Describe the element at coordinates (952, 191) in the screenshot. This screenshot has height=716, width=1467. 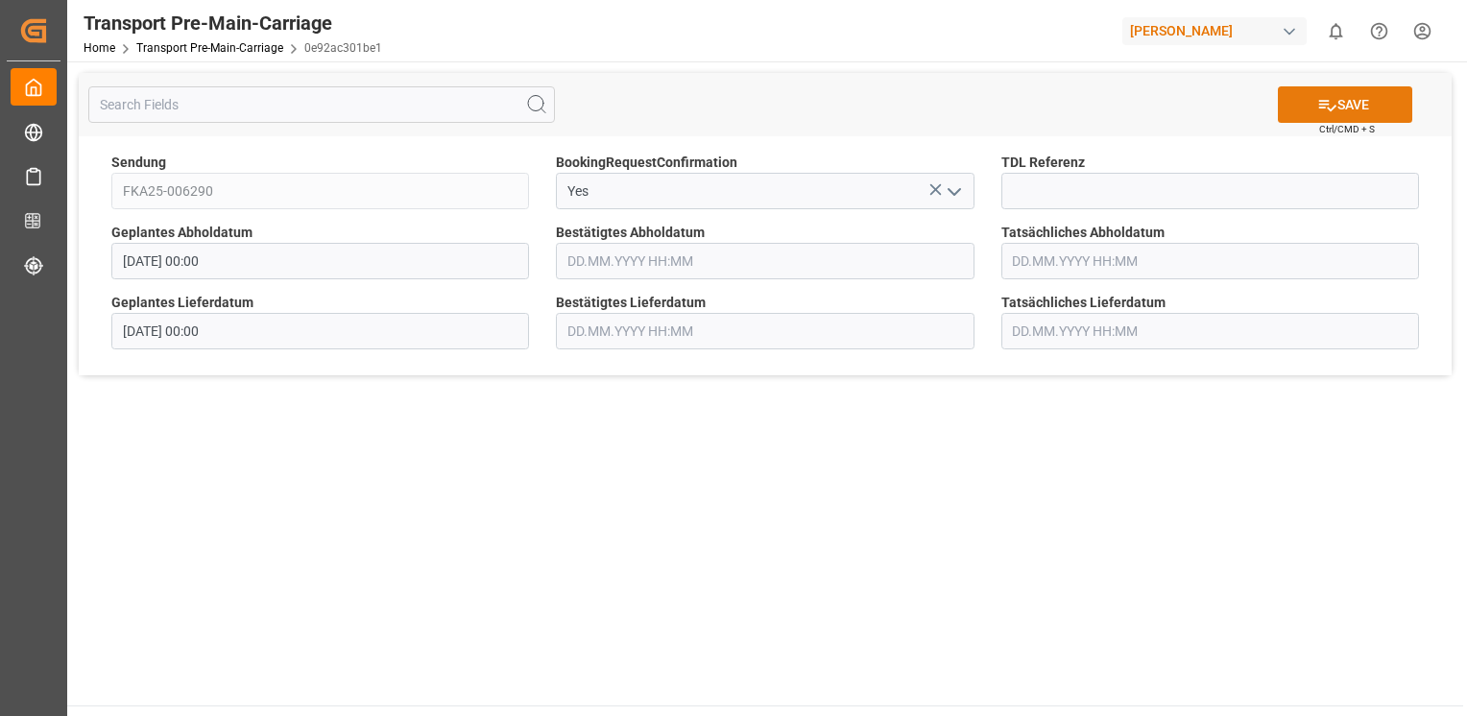
I see `button: open menu` at that location.